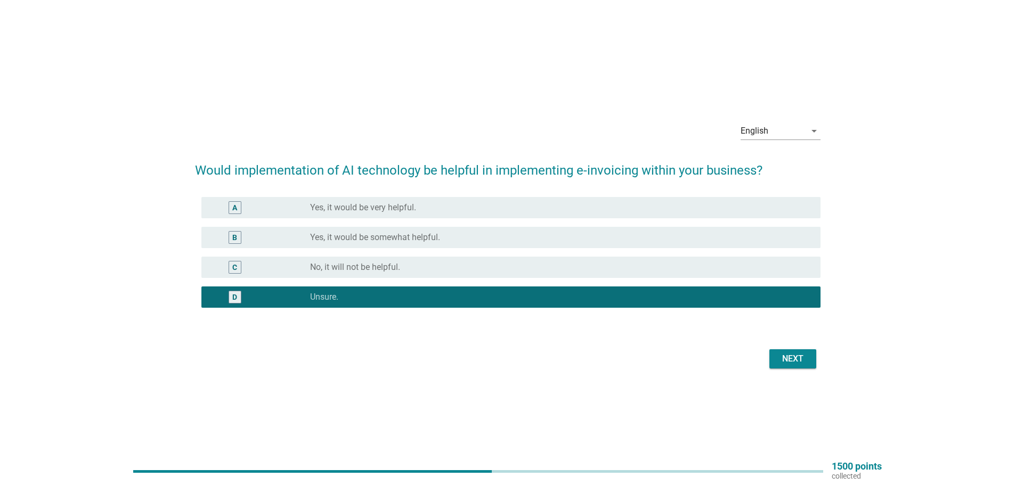 The image size is (1015, 485). Describe the element at coordinates (375, 238) in the screenshot. I see `label: Yes, it would be somewhat helpful.` at that location.